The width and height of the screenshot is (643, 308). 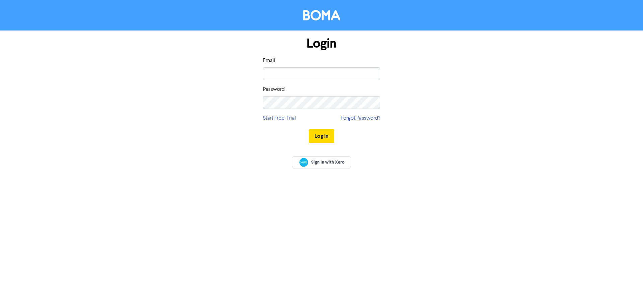 What do you see at coordinates (269, 61) in the screenshot?
I see `label: Email` at bounding box center [269, 61].